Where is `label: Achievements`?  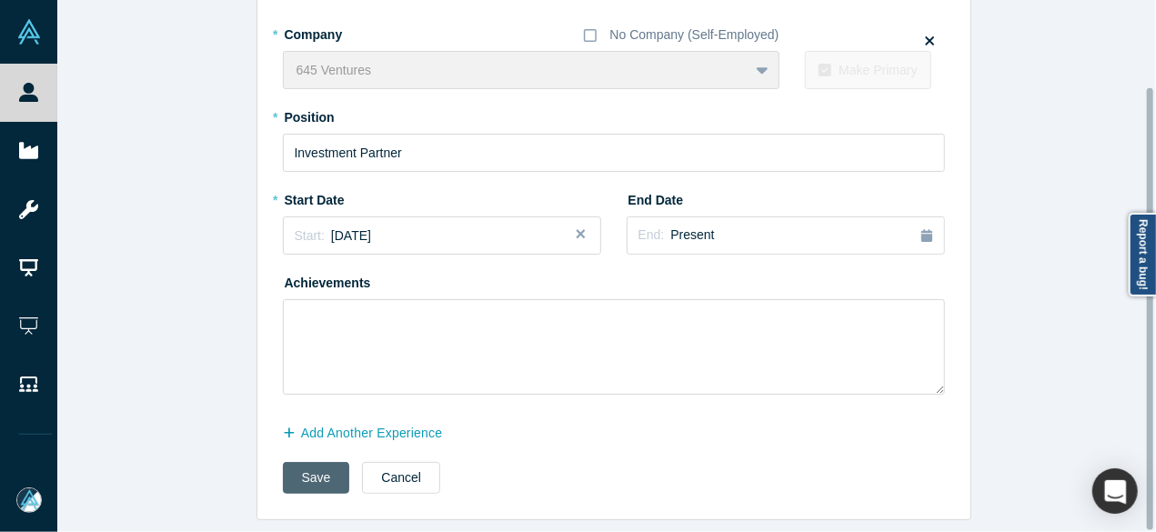 label: Achievements is located at coordinates (334, 280).